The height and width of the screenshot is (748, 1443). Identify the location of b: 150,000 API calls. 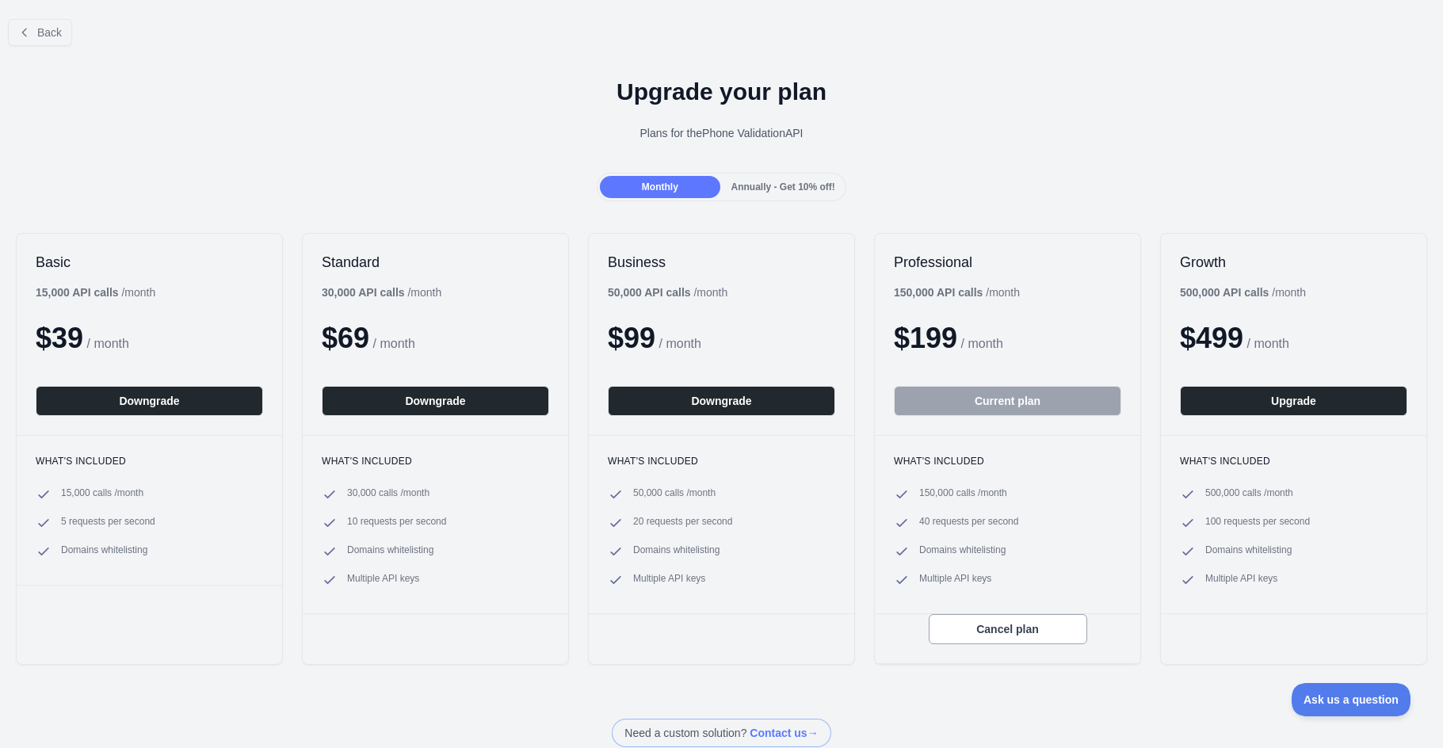
(938, 292).